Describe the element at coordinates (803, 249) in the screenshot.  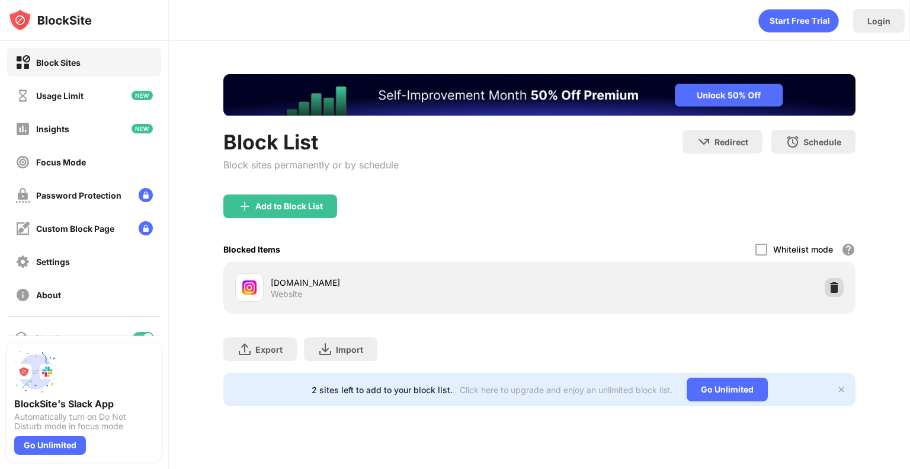
I see `div: Whitelist mode` at that location.